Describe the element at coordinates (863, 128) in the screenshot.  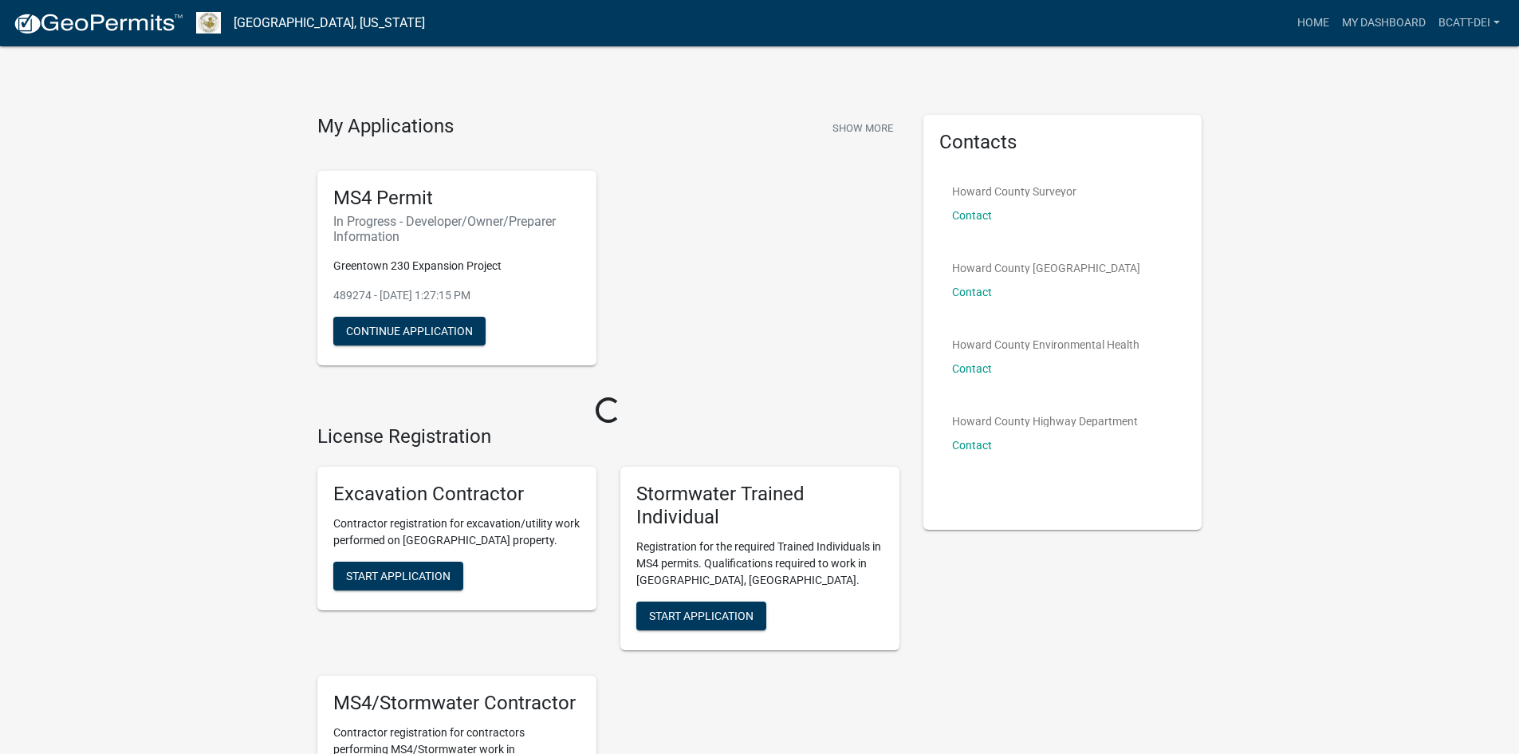
I see `button: Show More` at that location.